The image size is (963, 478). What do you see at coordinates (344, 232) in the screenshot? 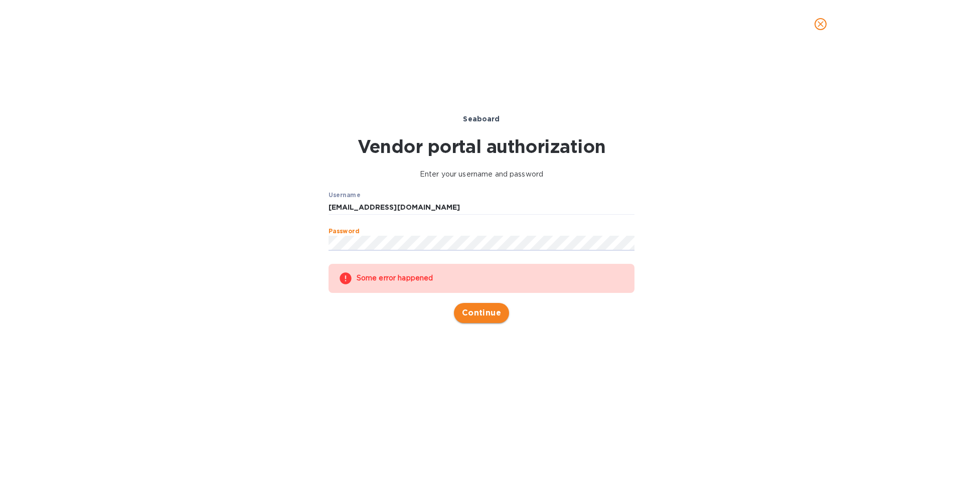
I see `label: Password` at bounding box center [344, 232].